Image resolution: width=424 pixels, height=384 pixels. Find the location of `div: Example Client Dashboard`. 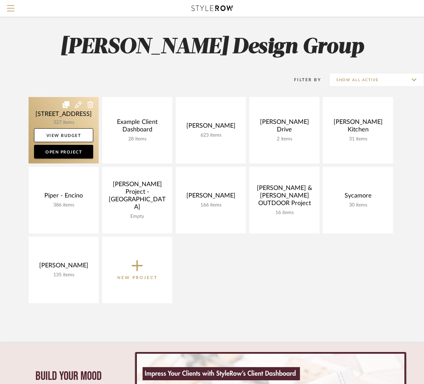

div: Example Client Dashboard is located at coordinates (137, 127).